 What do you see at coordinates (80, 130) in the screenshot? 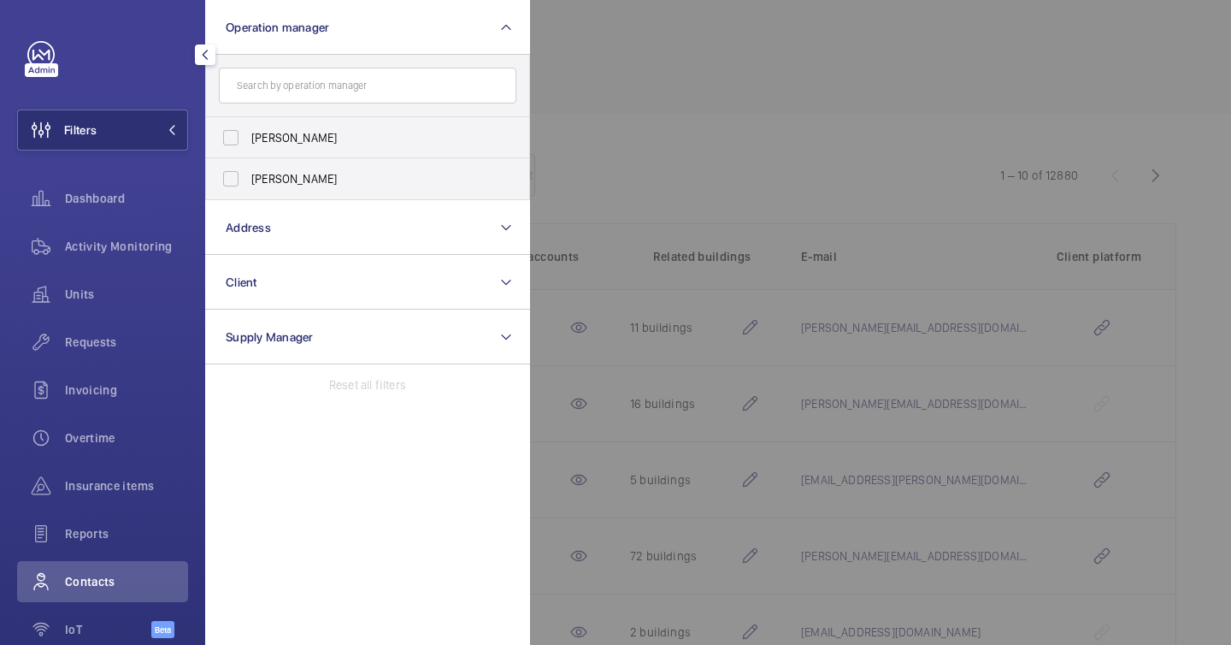
I see `span: Filters` at bounding box center [80, 130].